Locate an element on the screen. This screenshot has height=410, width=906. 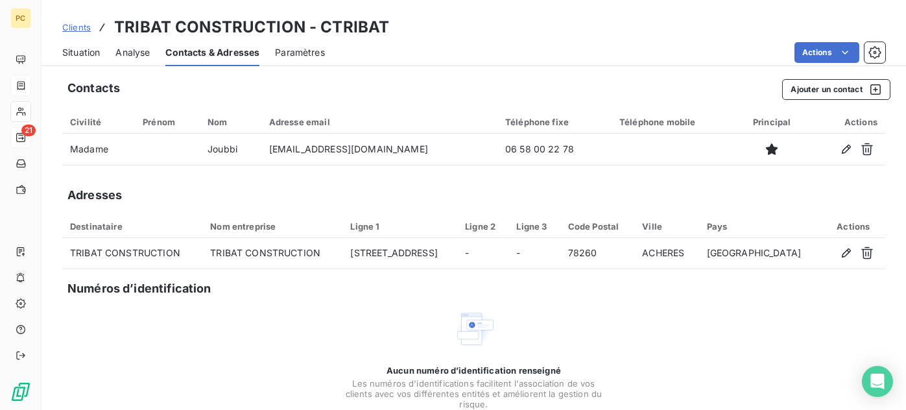
h3: TRIBAT CONSTRUCTION - CTRIBAT is located at coordinates (252, 27).